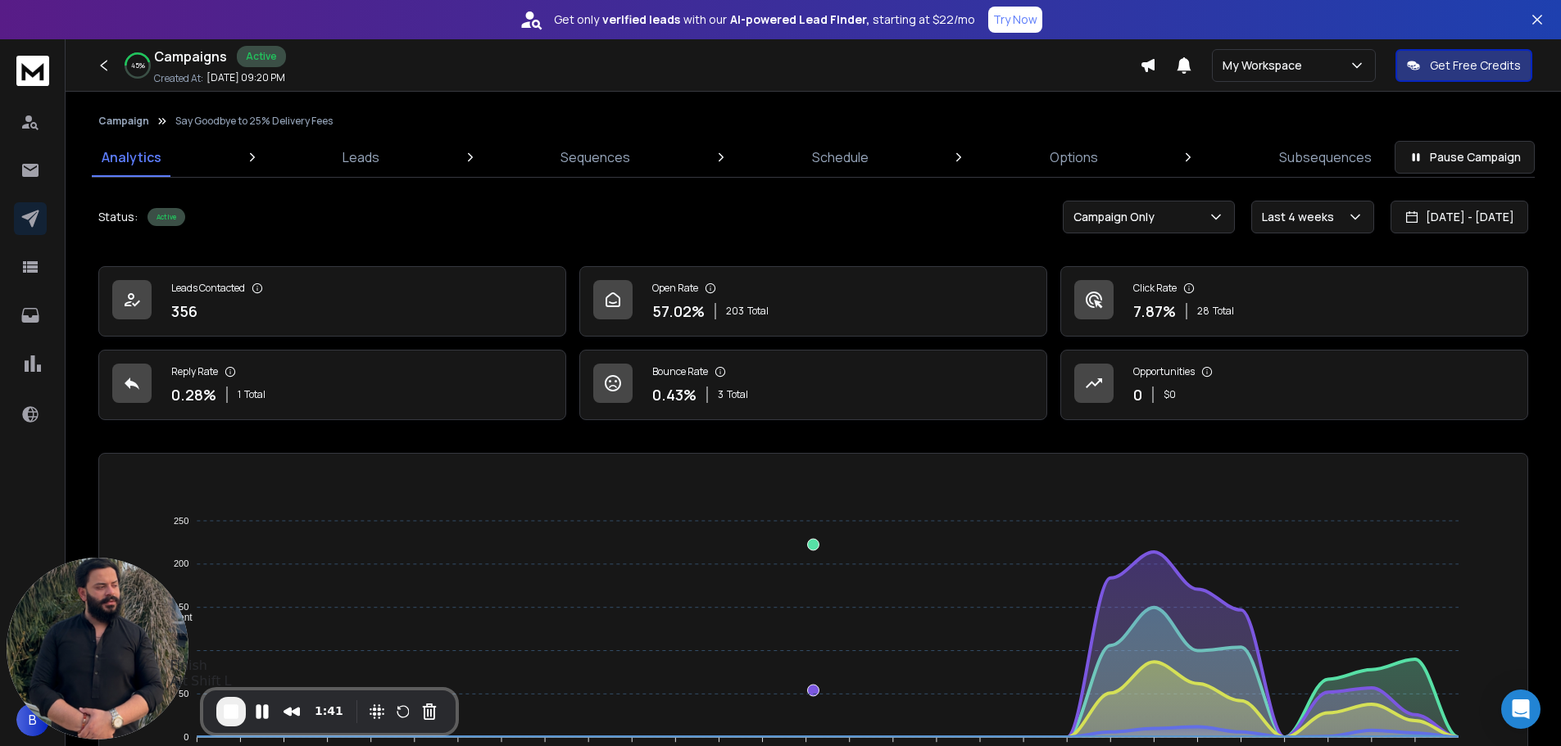  I want to click on strong: AI-powered Lead Finder,, so click(800, 20).